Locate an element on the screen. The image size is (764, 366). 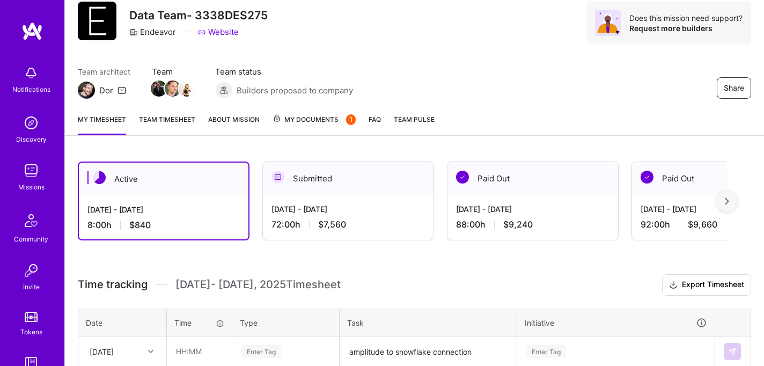
a: My Documents1 is located at coordinates (314, 124).